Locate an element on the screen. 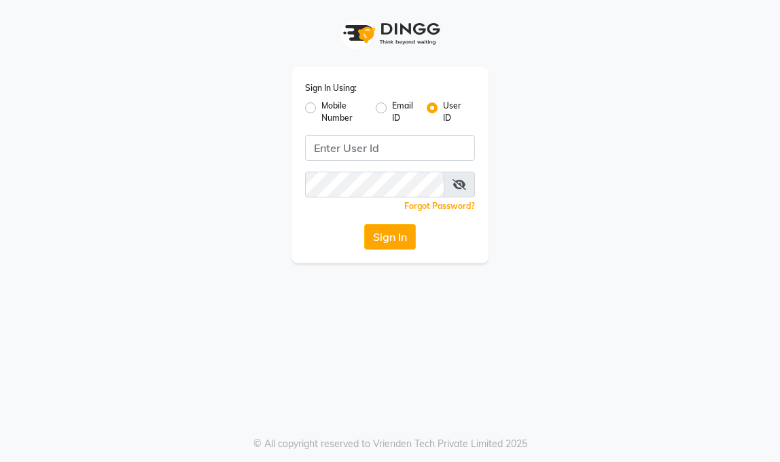 This screenshot has width=780, height=462. img: logo1.svg is located at coordinates (390, 33).